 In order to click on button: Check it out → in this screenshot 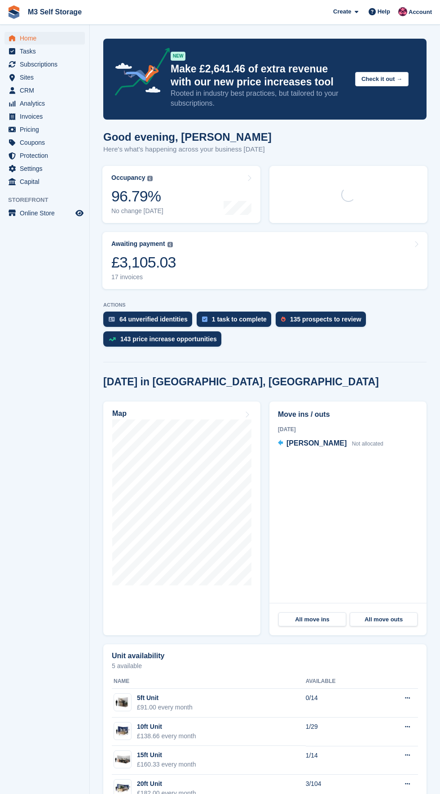, I will do `click(382, 79)`.